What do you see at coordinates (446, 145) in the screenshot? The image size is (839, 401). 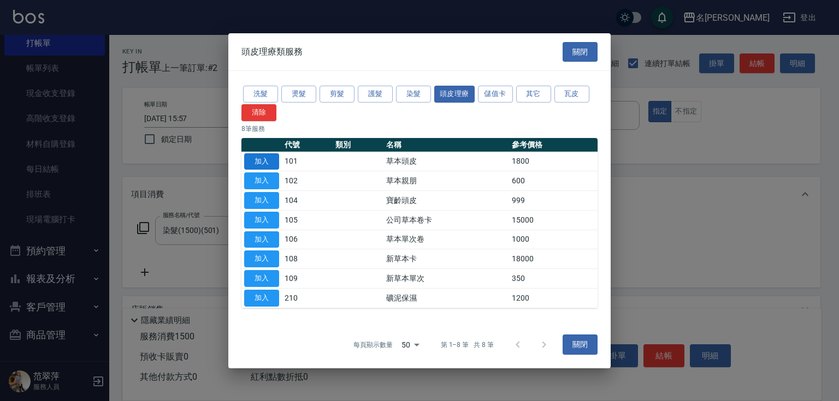 I see `th: 名稱` at bounding box center [446, 145].